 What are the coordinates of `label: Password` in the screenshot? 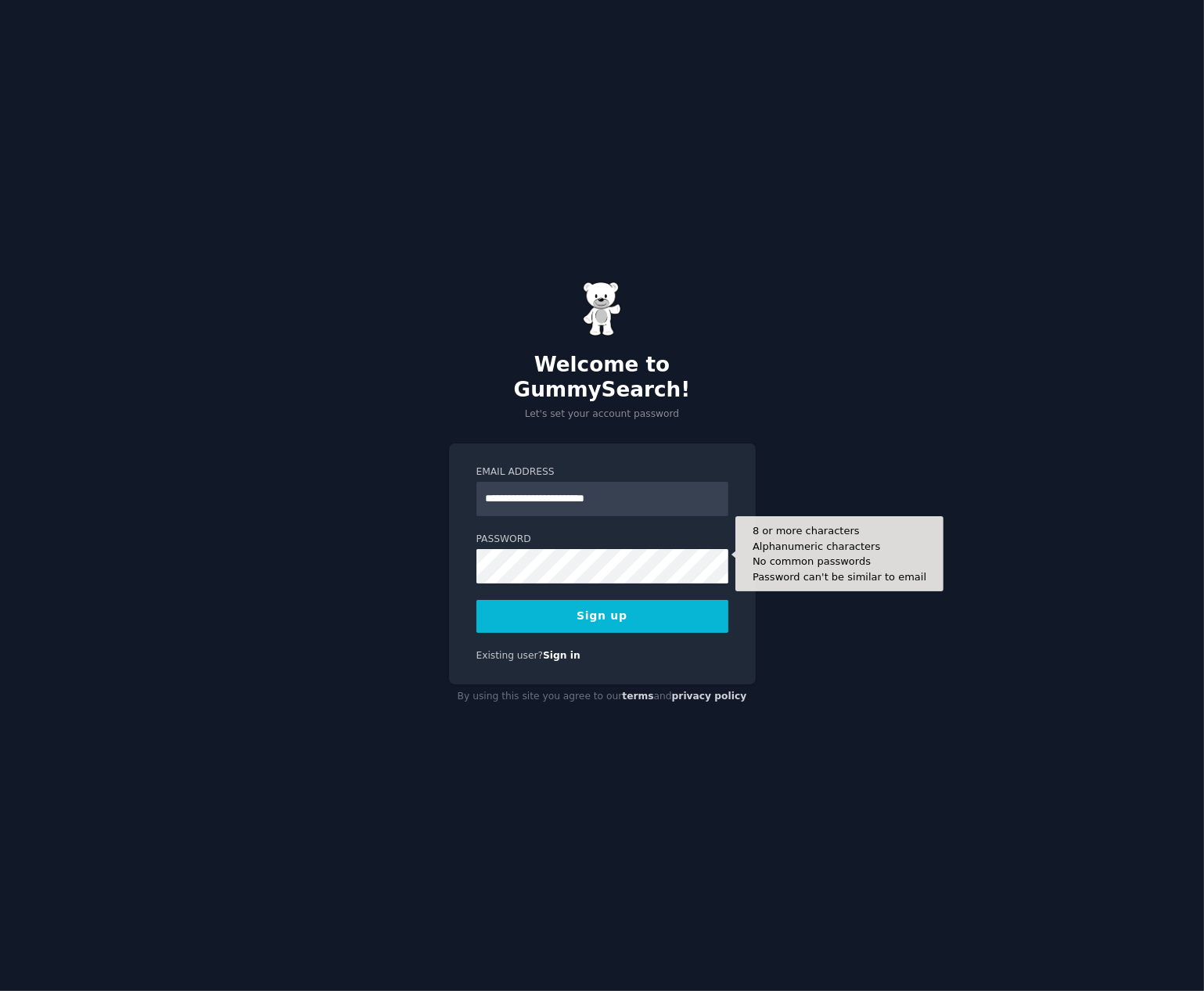 It's located at (603, 539).